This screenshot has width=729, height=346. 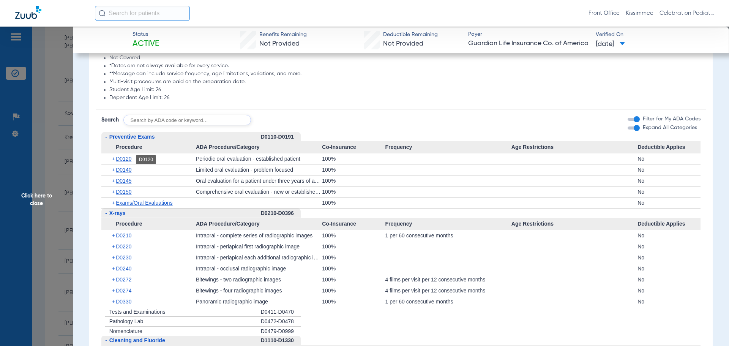 What do you see at coordinates (529, 34) in the screenshot?
I see `span: Payer` at bounding box center [529, 34].